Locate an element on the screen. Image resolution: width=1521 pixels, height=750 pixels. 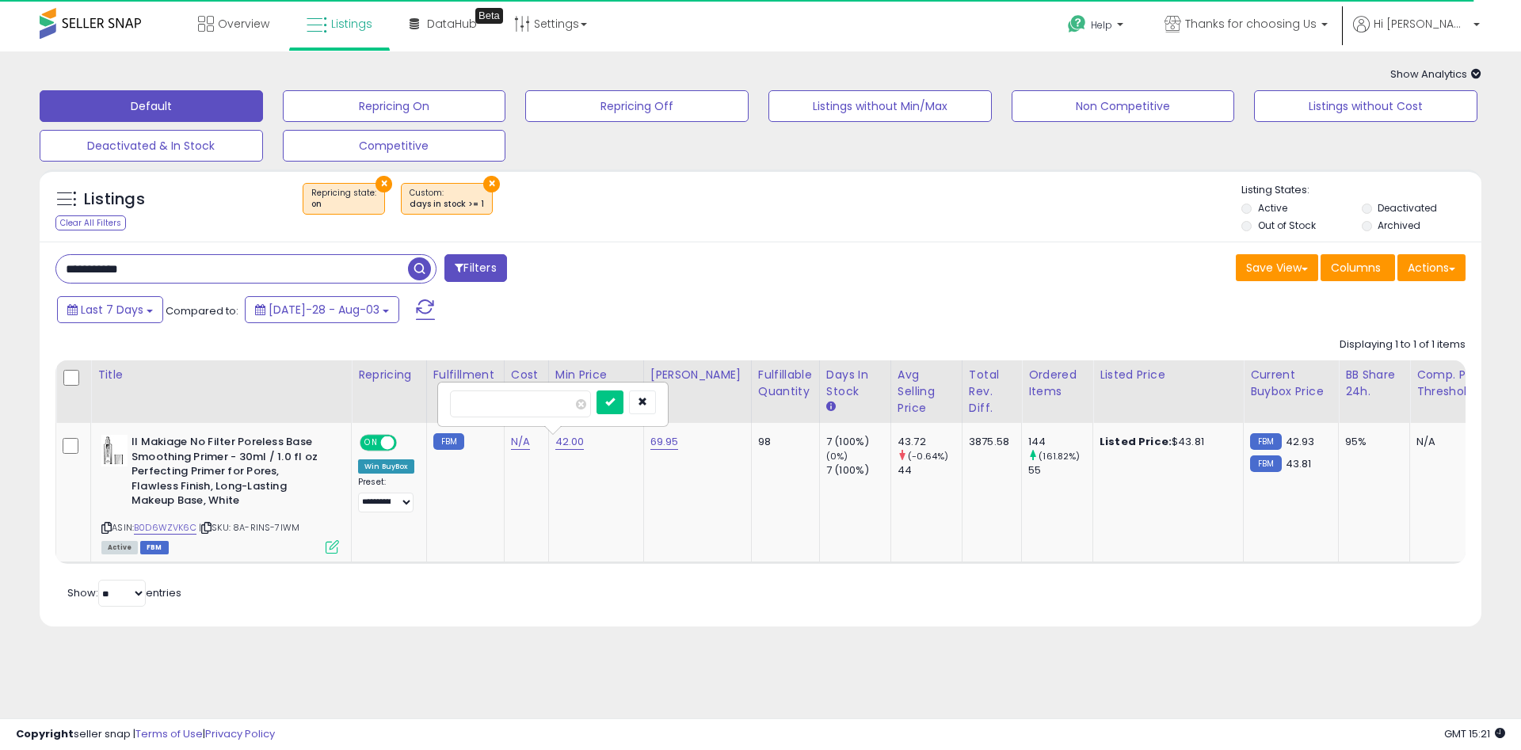
span: Thanks for choosing Us is located at coordinates (1251, 24).